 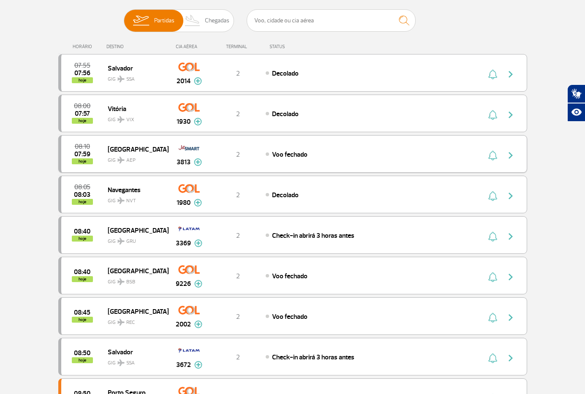 What do you see at coordinates (82, 312) in the screenshot?
I see `span: 2025-08-28 08:45:00` at bounding box center [82, 312].